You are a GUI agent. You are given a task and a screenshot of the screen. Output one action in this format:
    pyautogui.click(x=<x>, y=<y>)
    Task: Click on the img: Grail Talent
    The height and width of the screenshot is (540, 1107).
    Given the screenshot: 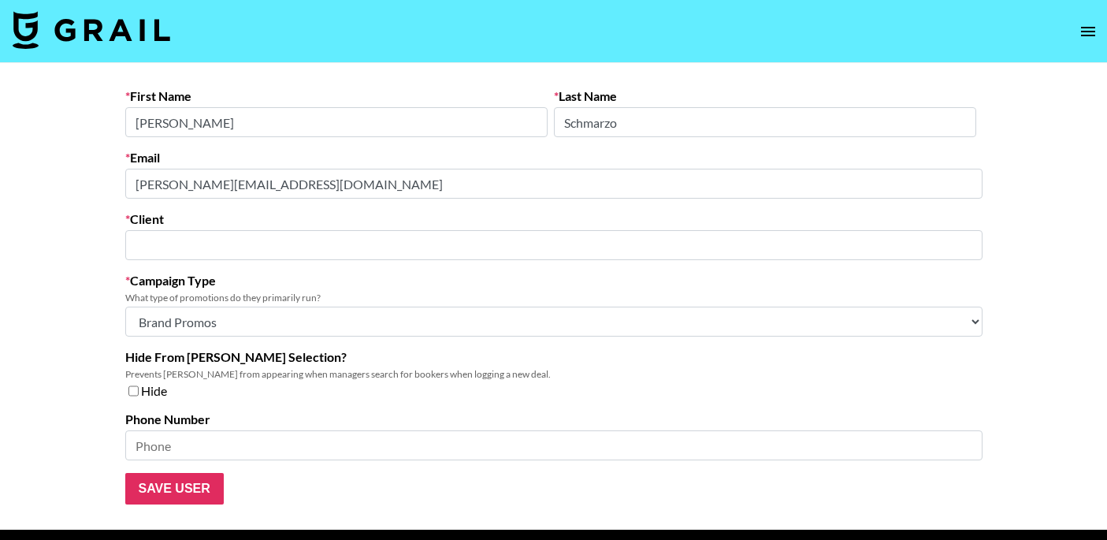 What is the action you would take?
    pyautogui.click(x=91, y=30)
    